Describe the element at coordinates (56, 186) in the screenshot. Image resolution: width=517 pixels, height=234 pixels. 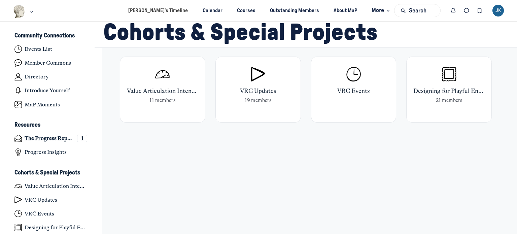
I see `h4: Value Articulation Intensive (Cultural Leadership Lab)` at that location.